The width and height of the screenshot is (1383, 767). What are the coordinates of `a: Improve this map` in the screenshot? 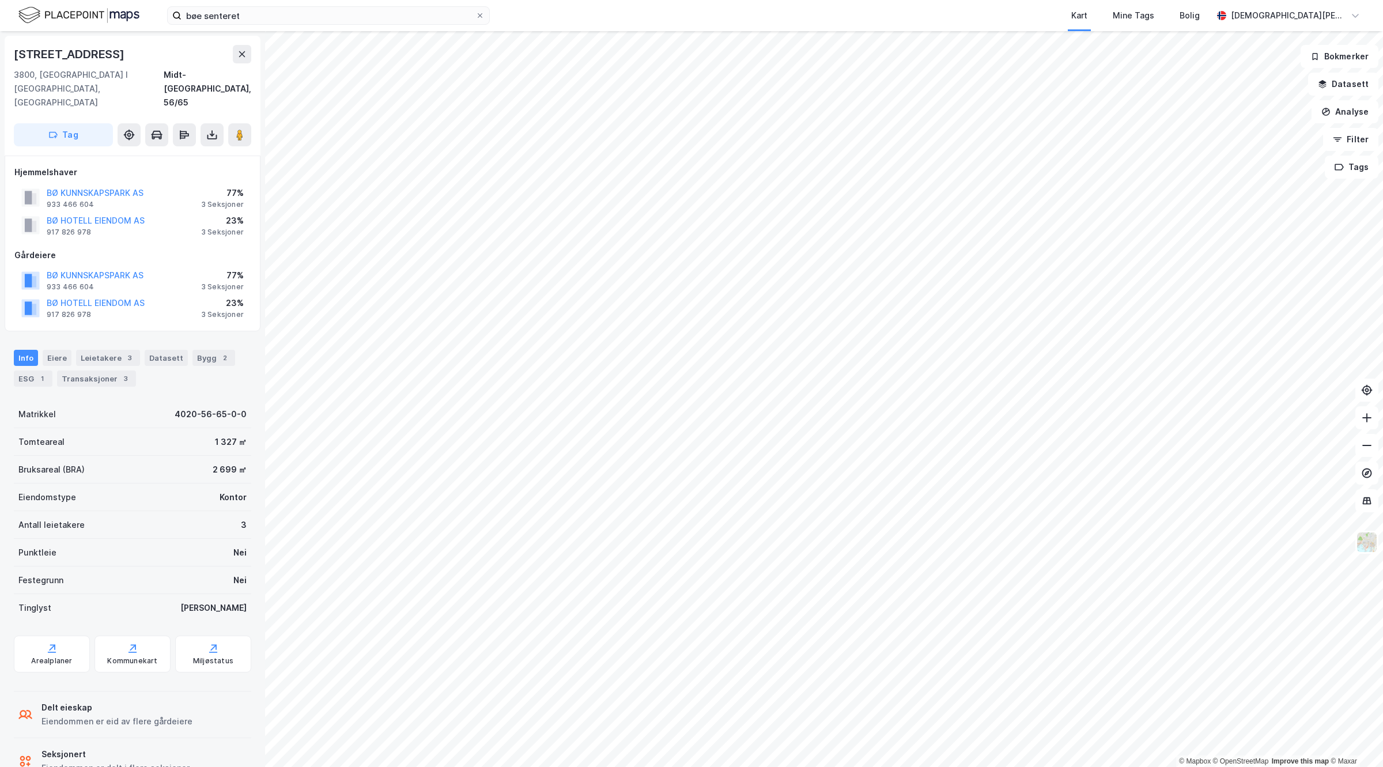 It's located at (1300, 761).